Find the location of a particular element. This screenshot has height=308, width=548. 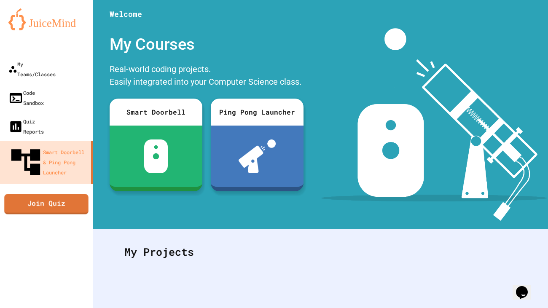

img: ppl-with-ball.png is located at coordinates (257, 156).